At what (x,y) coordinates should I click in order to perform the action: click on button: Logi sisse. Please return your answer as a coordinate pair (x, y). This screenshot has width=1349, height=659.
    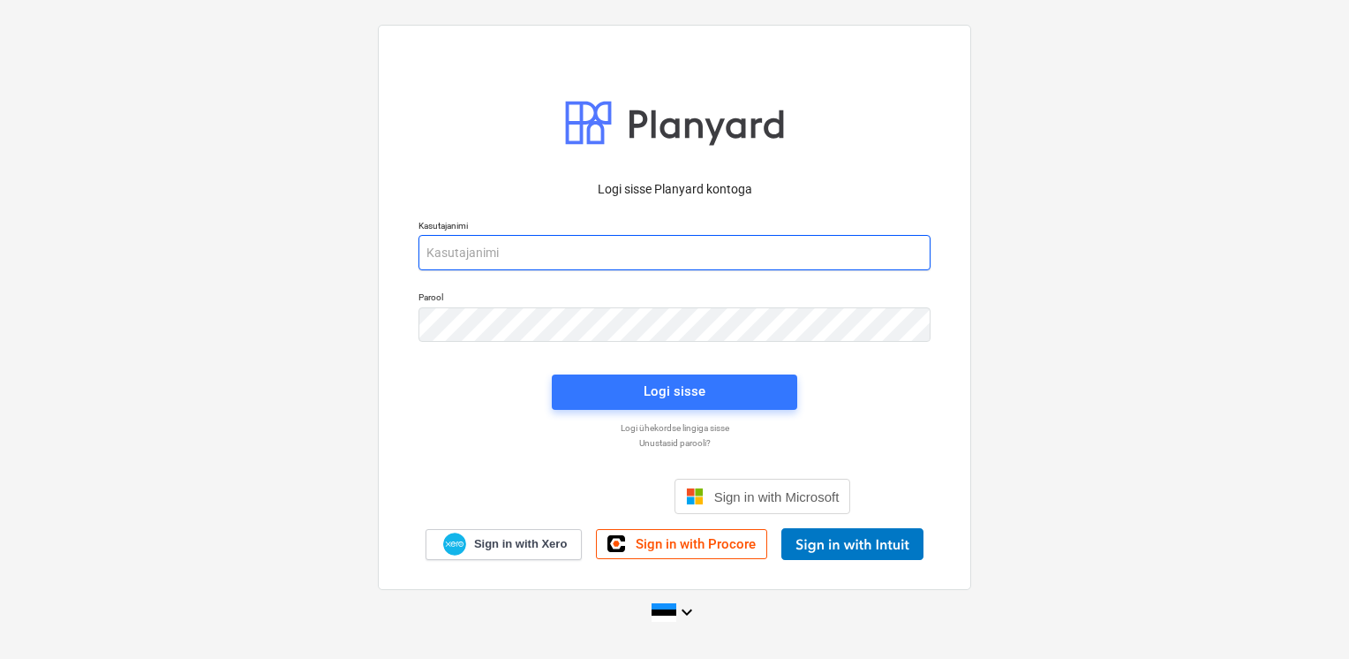
    Looking at the image, I should click on (675, 392).